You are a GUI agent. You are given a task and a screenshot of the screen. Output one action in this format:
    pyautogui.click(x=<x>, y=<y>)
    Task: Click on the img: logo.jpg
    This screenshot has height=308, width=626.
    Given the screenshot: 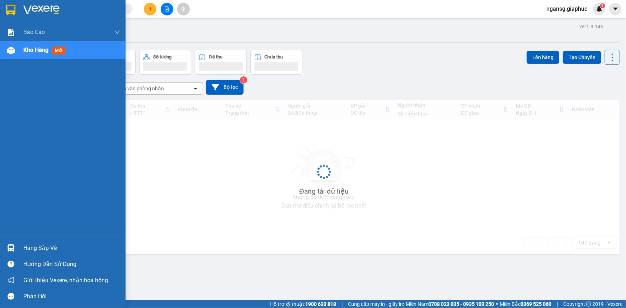 What is the action you would take?
    pyautogui.click(x=86, y=18)
    